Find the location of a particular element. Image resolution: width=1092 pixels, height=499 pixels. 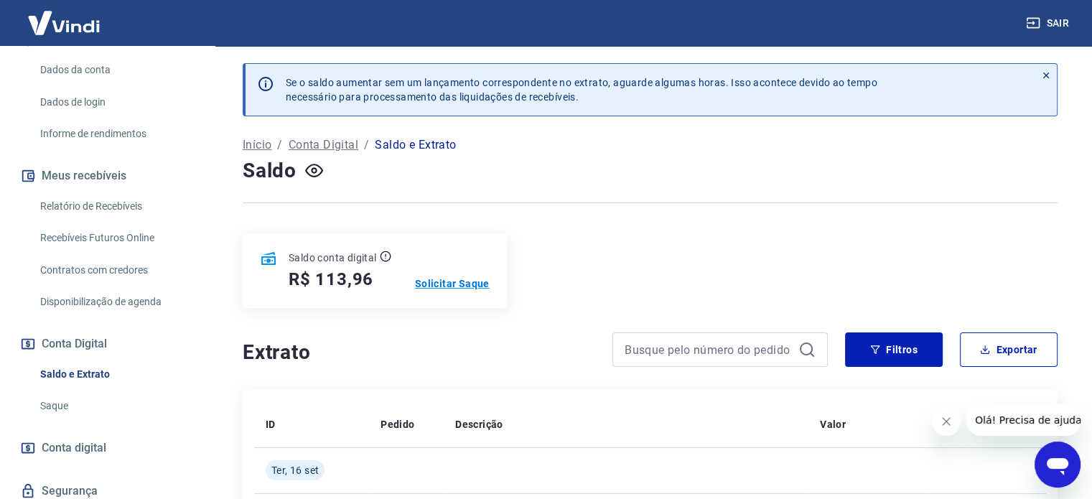

a: Dados da conta is located at coordinates (116, 70).